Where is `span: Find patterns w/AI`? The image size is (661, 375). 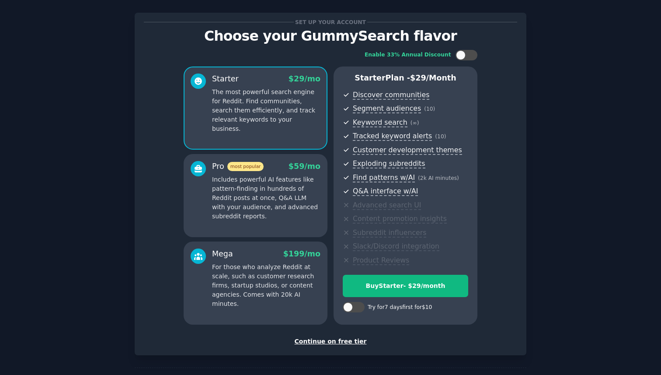 span: Find patterns w/AI is located at coordinates (384, 178).